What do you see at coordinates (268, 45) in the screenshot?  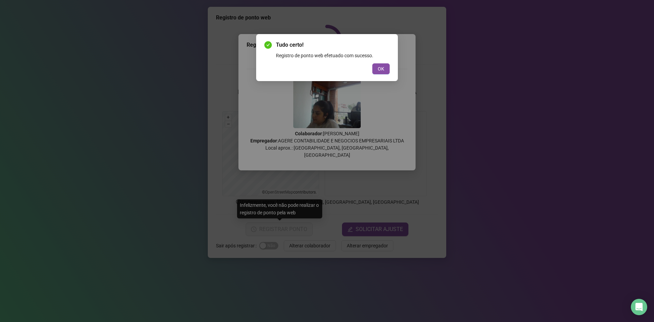 I see `span: check-circle` at bounding box center [268, 45].